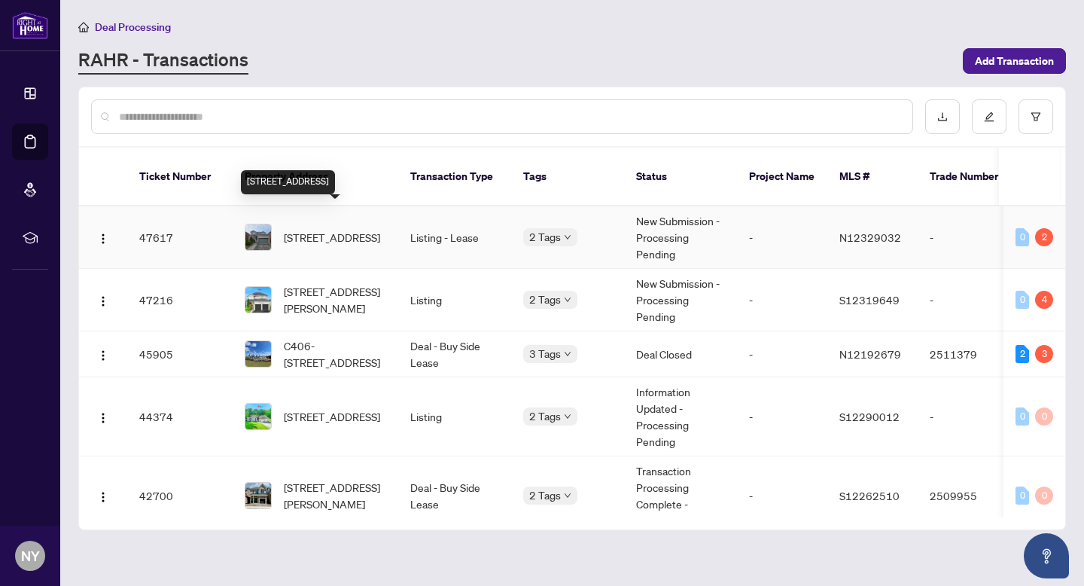 Image resolution: width=1084 pixels, height=586 pixels. I want to click on span: N12329032, so click(870, 237).